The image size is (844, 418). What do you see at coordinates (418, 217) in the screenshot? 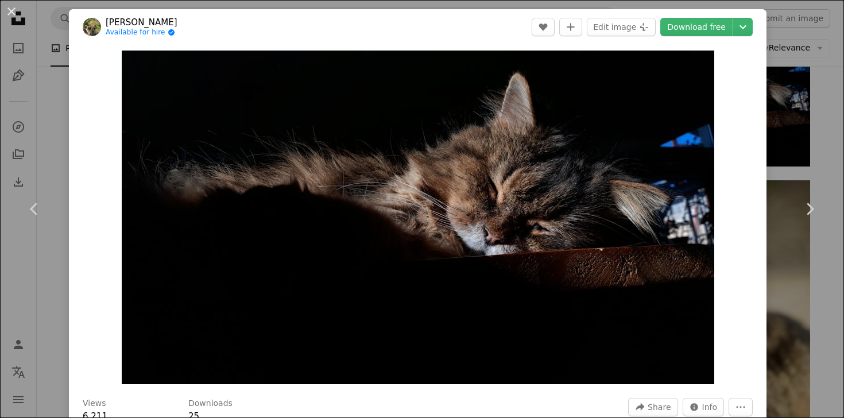
I see `button: Zoom in on this image` at bounding box center [418, 217].